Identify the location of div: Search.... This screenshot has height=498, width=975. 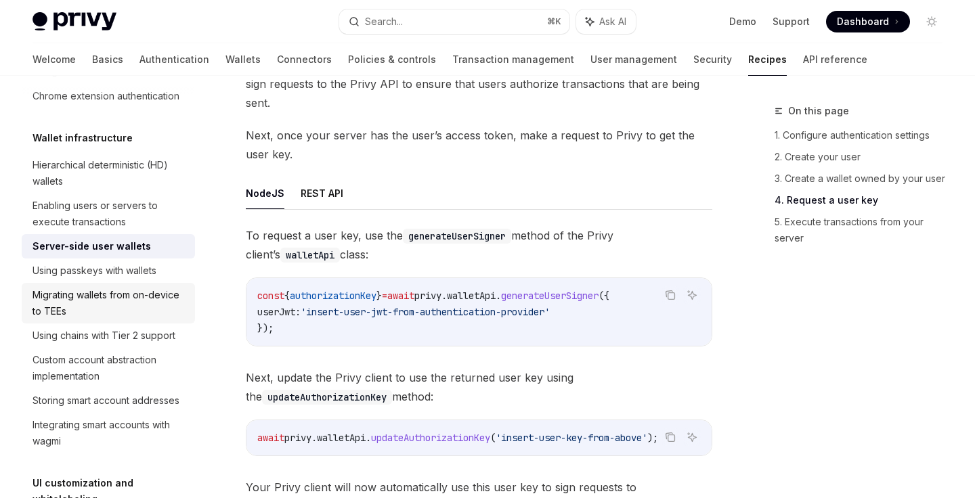
(384, 22).